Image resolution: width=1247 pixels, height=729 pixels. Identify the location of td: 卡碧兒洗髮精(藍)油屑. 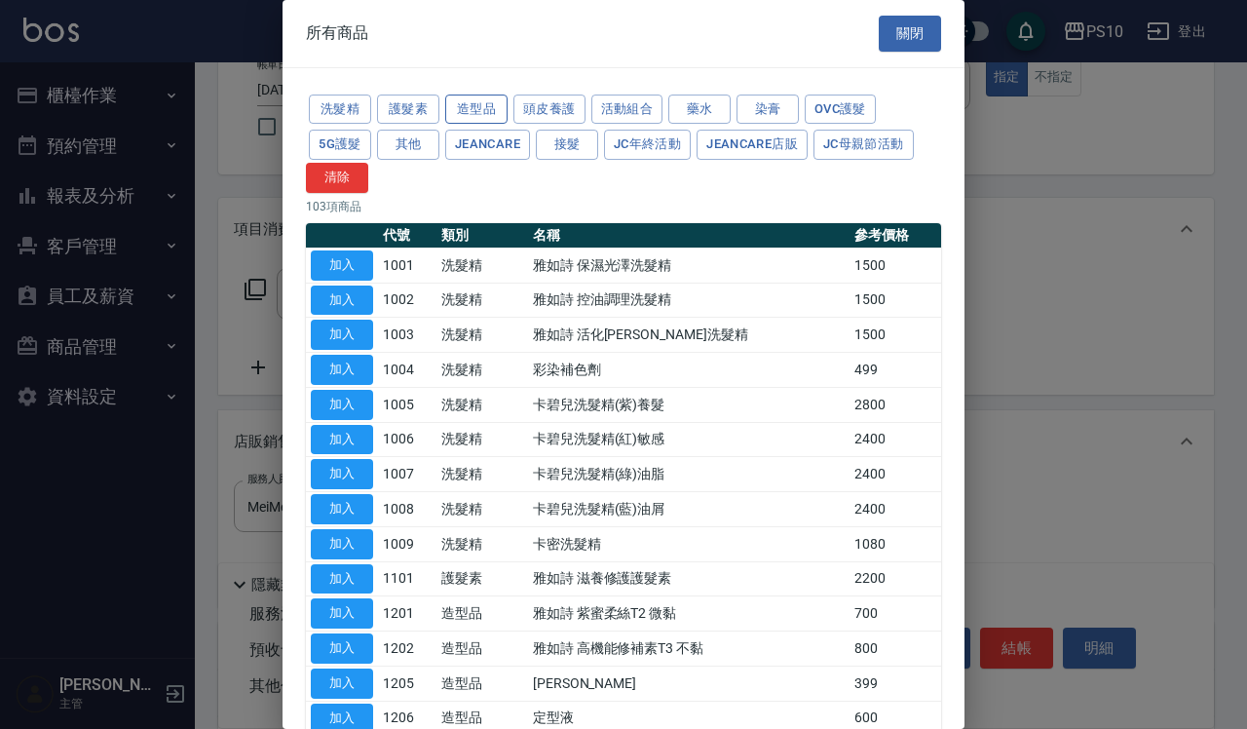
(689, 510).